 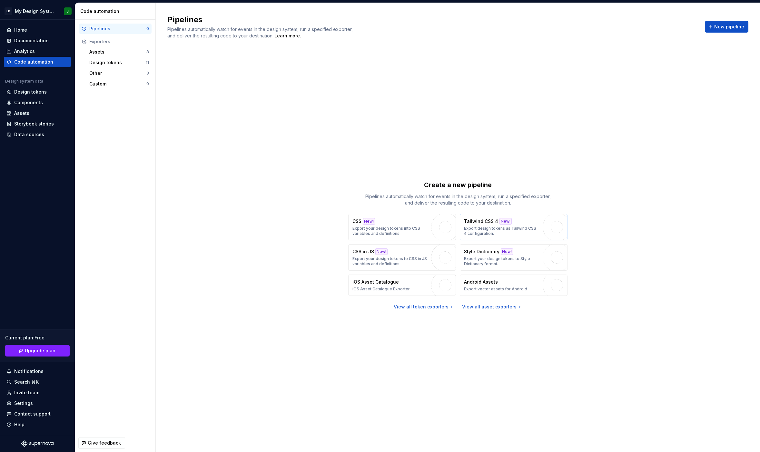 What do you see at coordinates (37, 124) in the screenshot?
I see `a: Storybook stories` at bounding box center [37, 124].